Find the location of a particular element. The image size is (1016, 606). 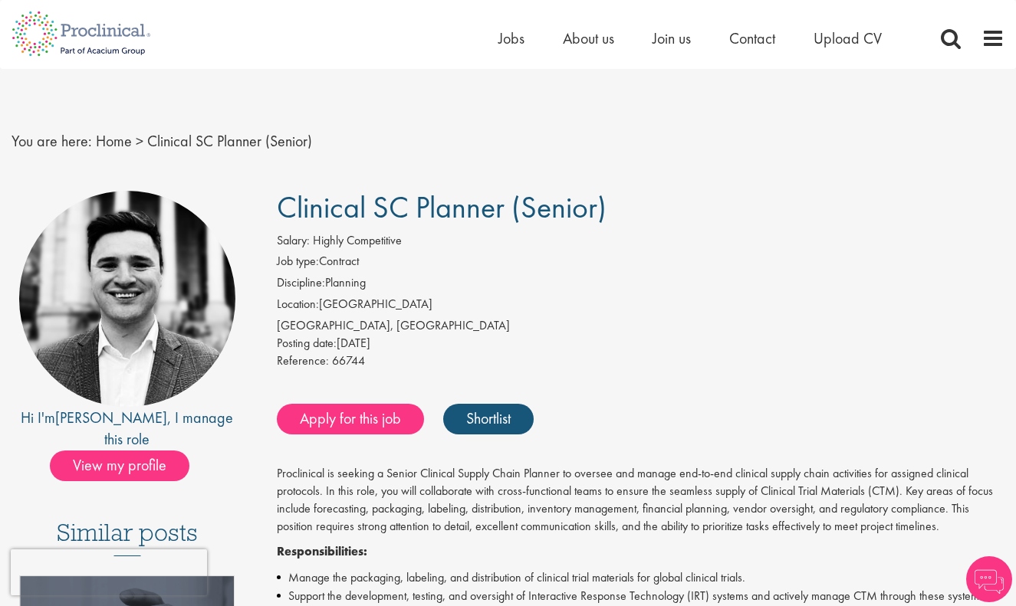

li: Planning is located at coordinates (640, 285).